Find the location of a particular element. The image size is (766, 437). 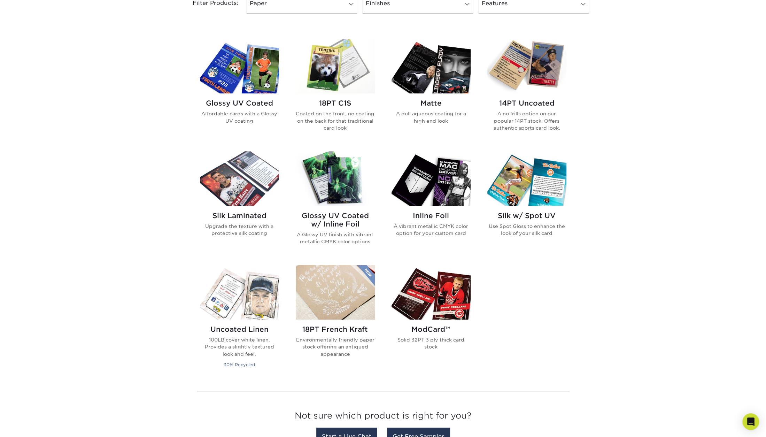

p: Upgrade the texture with a protective silk coating is located at coordinates (239, 229).